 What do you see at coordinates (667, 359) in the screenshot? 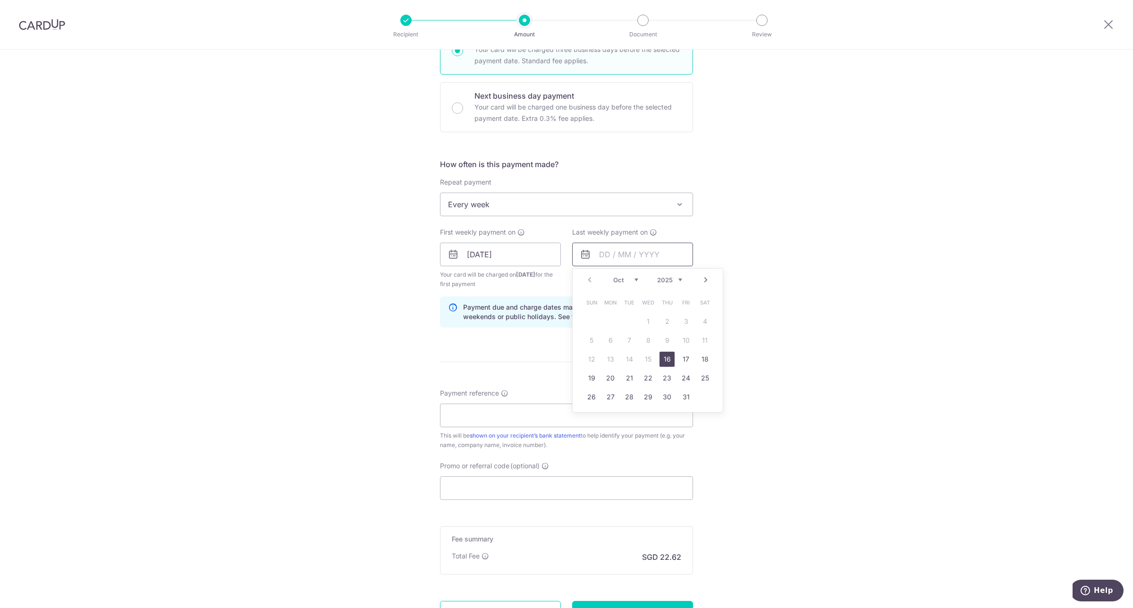
I see `a: 16` at bounding box center [667, 359].